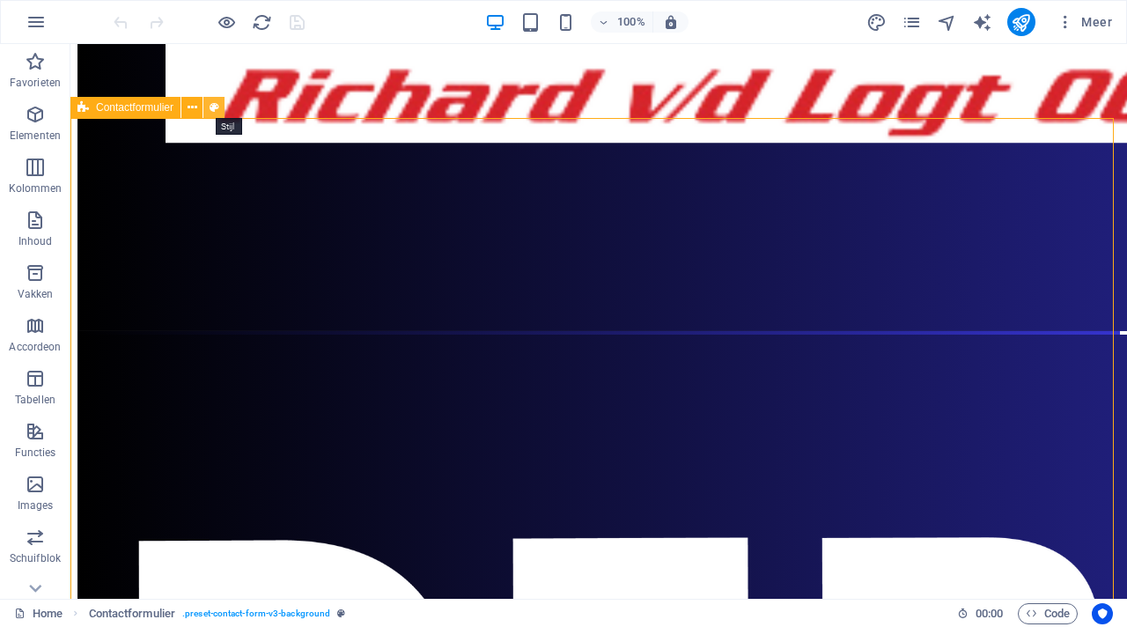 Image resolution: width=1127 pixels, height=627 pixels. Describe the element at coordinates (262, 22) in the screenshot. I see `i: Pagina opnieuw laden` at that location.